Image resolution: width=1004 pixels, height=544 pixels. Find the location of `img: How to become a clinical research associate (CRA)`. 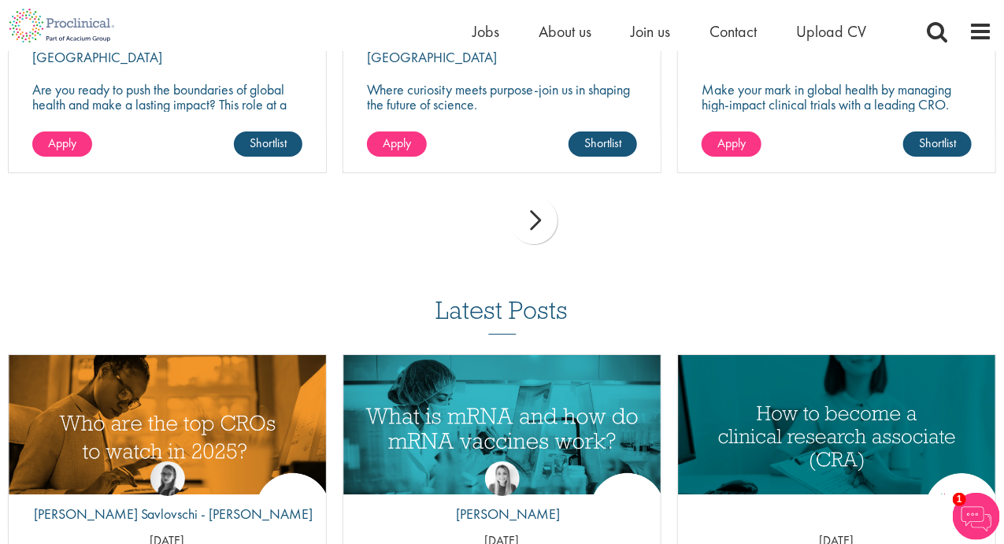

img: How to become a clinical research associate (CRA) is located at coordinates (836, 437).